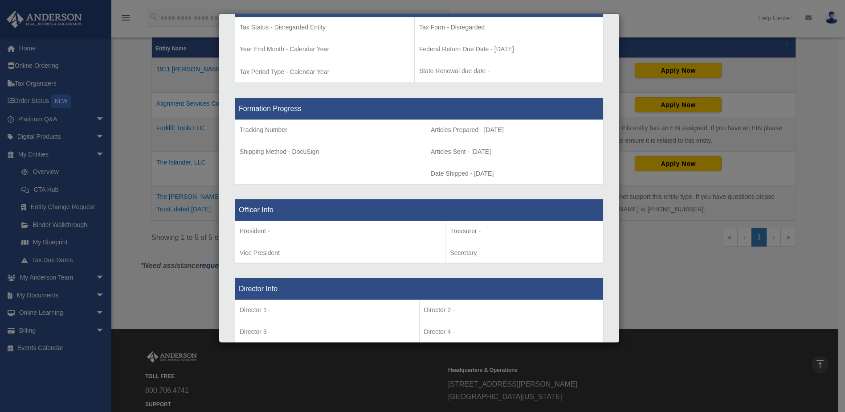 The width and height of the screenshot is (845, 412). Describe the element at coordinates (509, 27) in the screenshot. I see `p: Tax Form - Disregarded` at that location.